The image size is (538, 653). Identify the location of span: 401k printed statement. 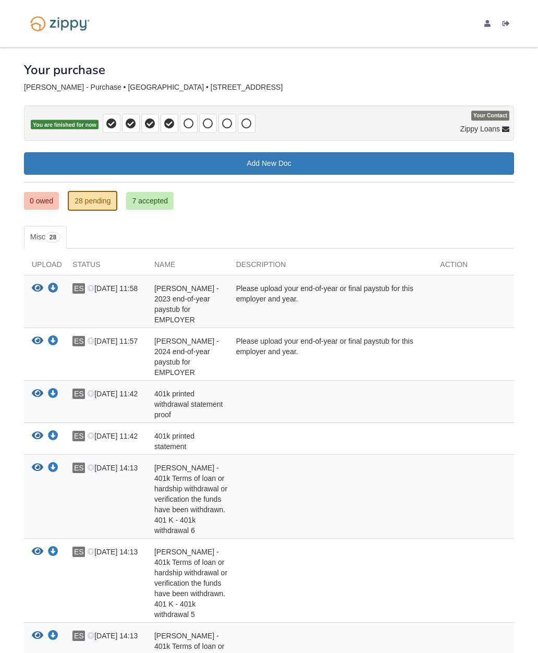
(174, 441).